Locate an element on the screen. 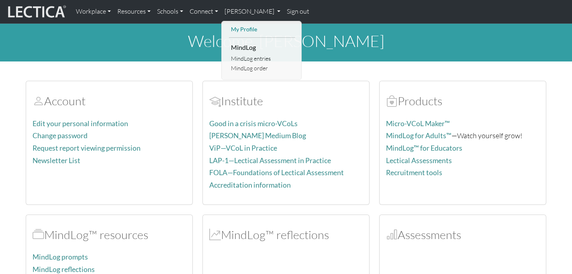  a: MindLog prompts is located at coordinates (60, 257).